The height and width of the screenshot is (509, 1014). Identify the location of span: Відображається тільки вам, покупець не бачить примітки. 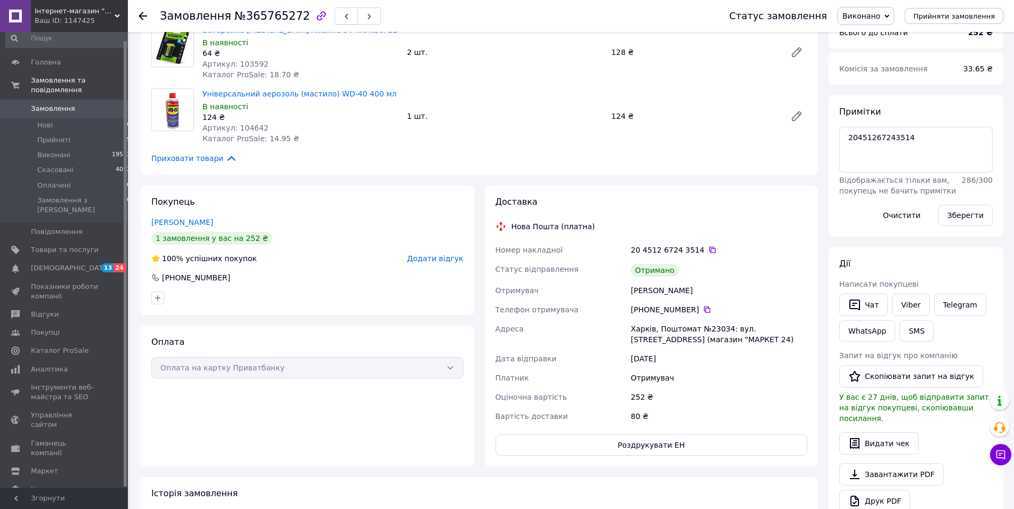
(898, 185).